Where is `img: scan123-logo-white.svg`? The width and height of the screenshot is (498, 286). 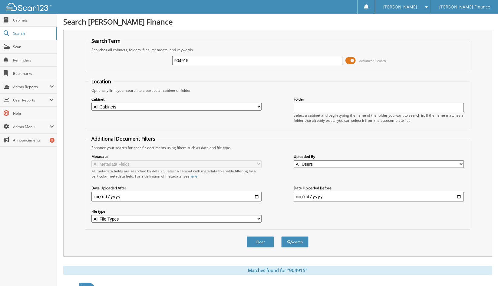 img: scan123-logo-white.svg is located at coordinates (29, 7).